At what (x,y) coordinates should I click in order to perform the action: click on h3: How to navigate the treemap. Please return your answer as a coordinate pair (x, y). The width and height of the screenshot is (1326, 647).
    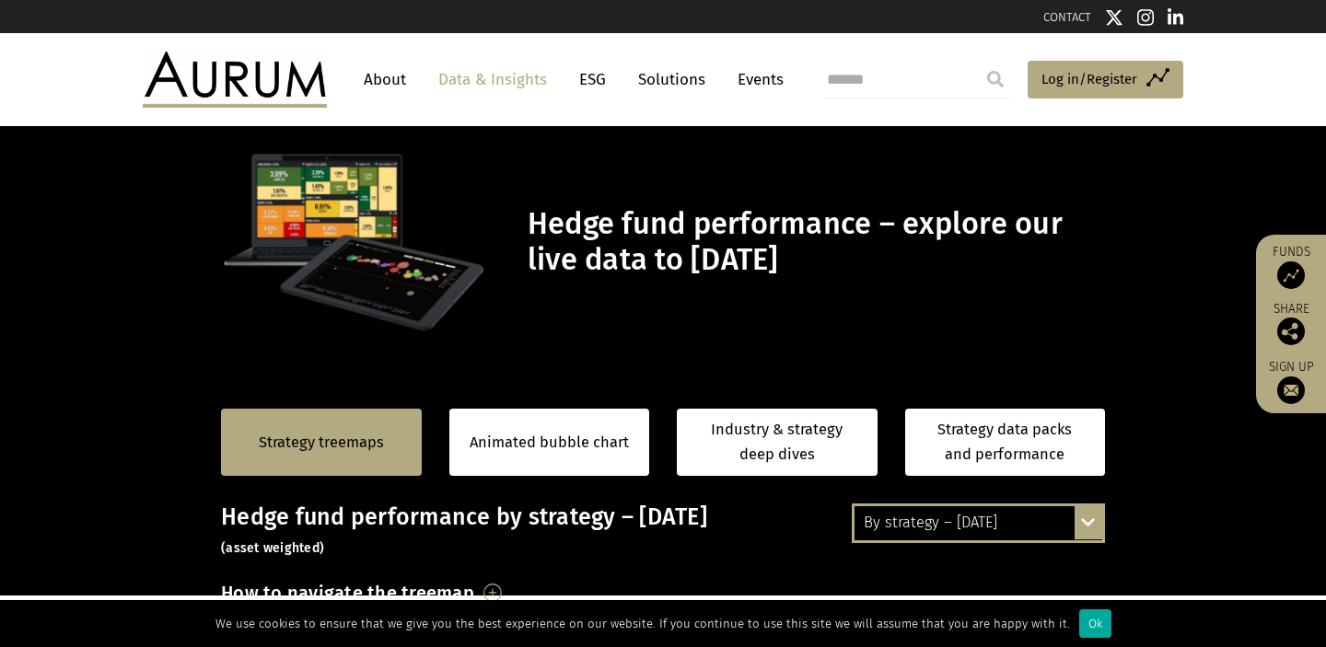
    Looking at the image, I should click on (347, 593).